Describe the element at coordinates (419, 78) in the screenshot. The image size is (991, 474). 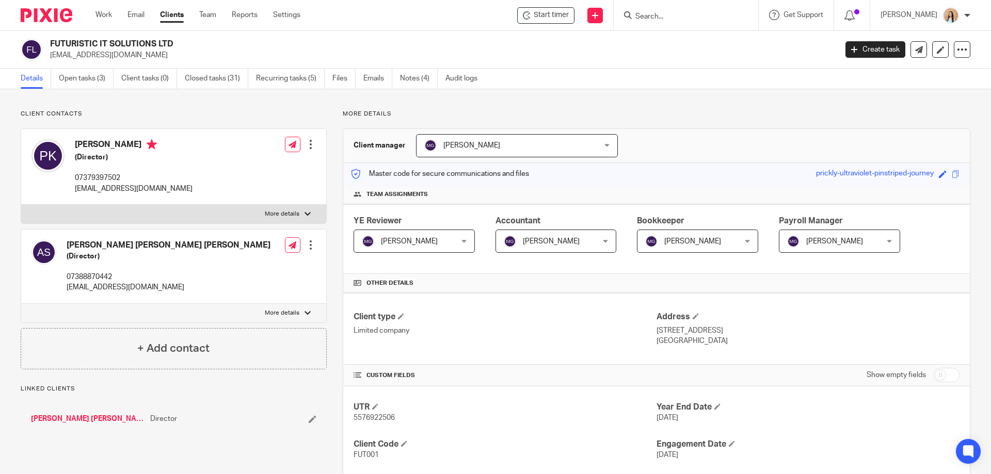
I see `a: Notes (4)` at that location.